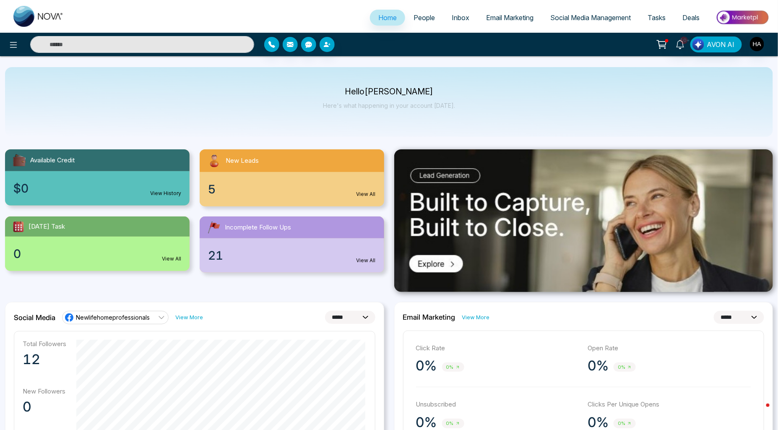 The height and width of the screenshot is (430, 778). I want to click on a: Email Marketing, so click(510, 18).